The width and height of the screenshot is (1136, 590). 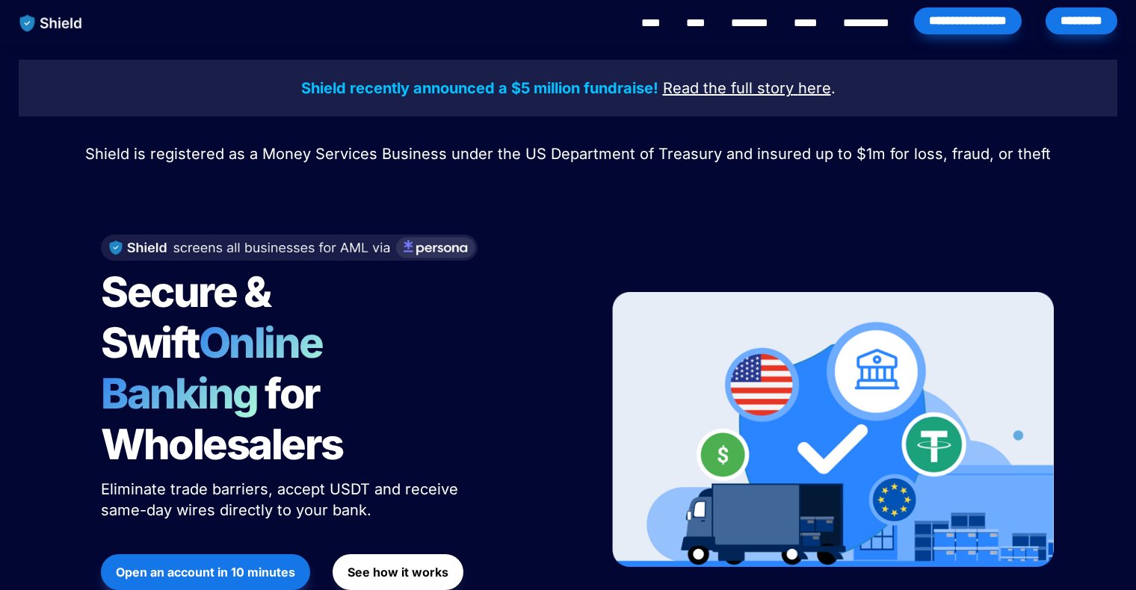 I want to click on strong: Shield recently announced a $5 million fundraise!, so click(x=480, y=88).